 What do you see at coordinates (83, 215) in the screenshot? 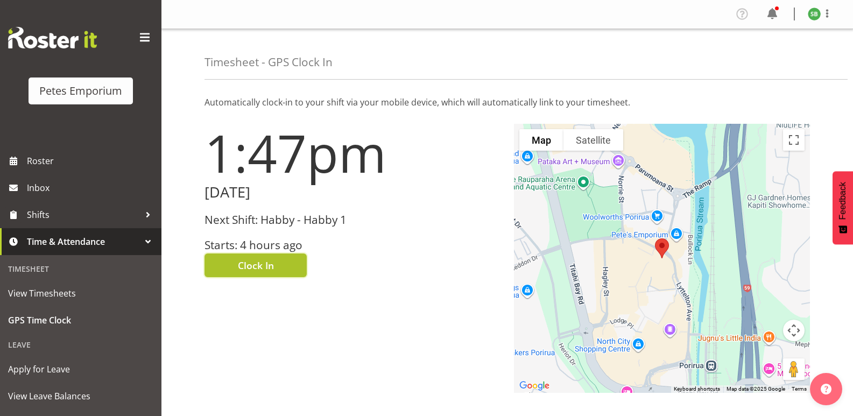
I see `span: Shifts` at bounding box center [83, 215].